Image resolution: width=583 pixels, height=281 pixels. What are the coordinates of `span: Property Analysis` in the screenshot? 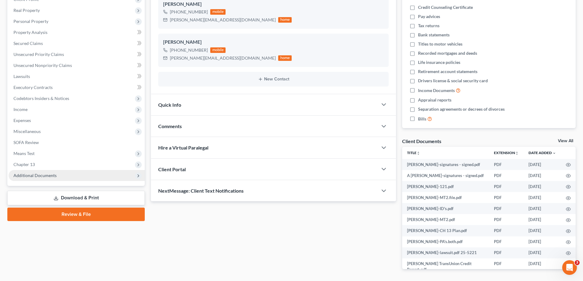 It's located at (30, 32).